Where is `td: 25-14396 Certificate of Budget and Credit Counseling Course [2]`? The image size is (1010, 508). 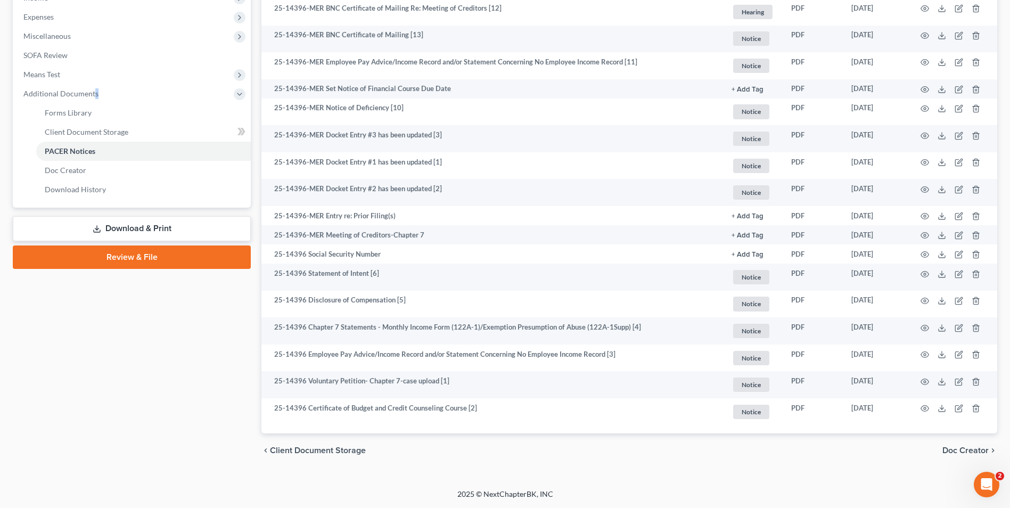
td: 25-14396 Certificate of Budget and Credit Counseling Course [2] is located at coordinates (492, 411).